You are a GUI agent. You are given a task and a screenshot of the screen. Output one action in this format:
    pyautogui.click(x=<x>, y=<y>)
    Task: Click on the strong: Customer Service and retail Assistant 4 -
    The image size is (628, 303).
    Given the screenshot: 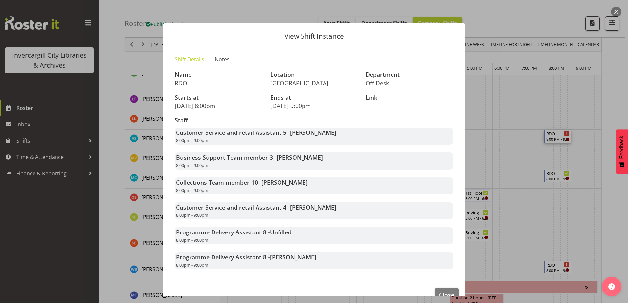 What is the action you would take?
    pyautogui.click(x=256, y=208)
    